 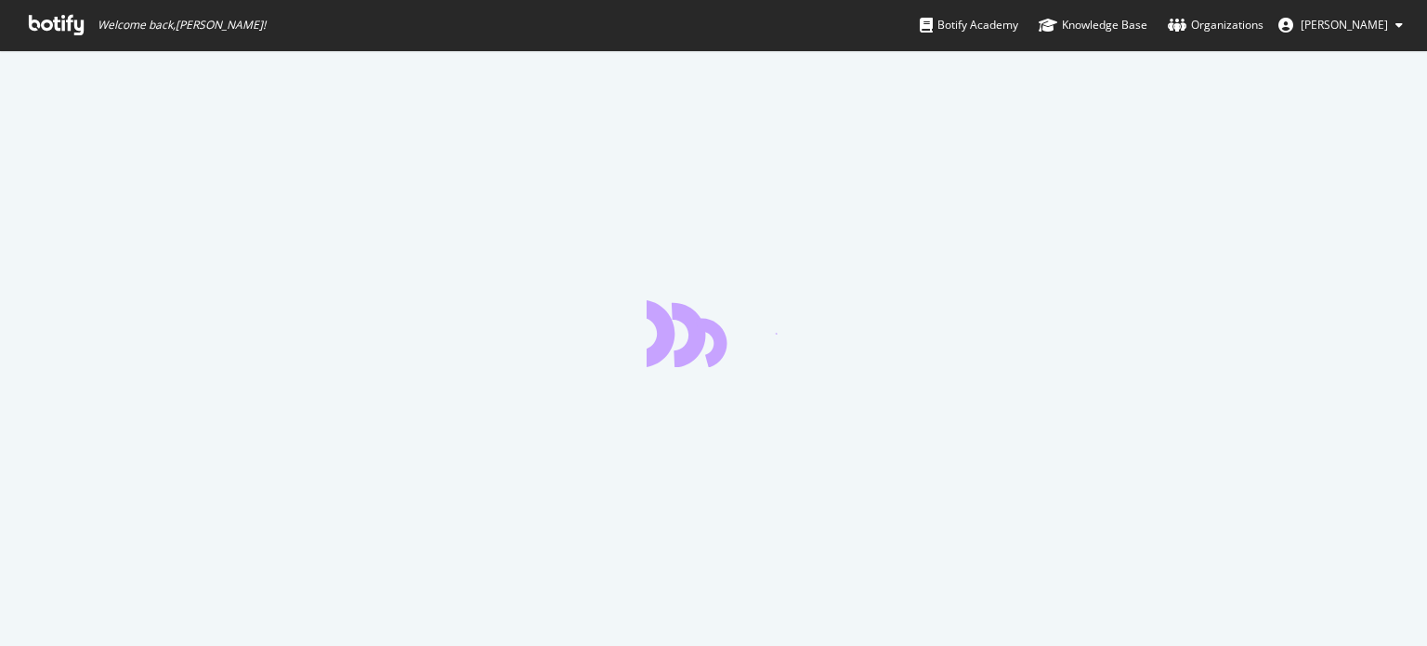 What do you see at coordinates (1215, 25) in the screenshot?
I see `div: Organizations` at bounding box center [1215, 25].